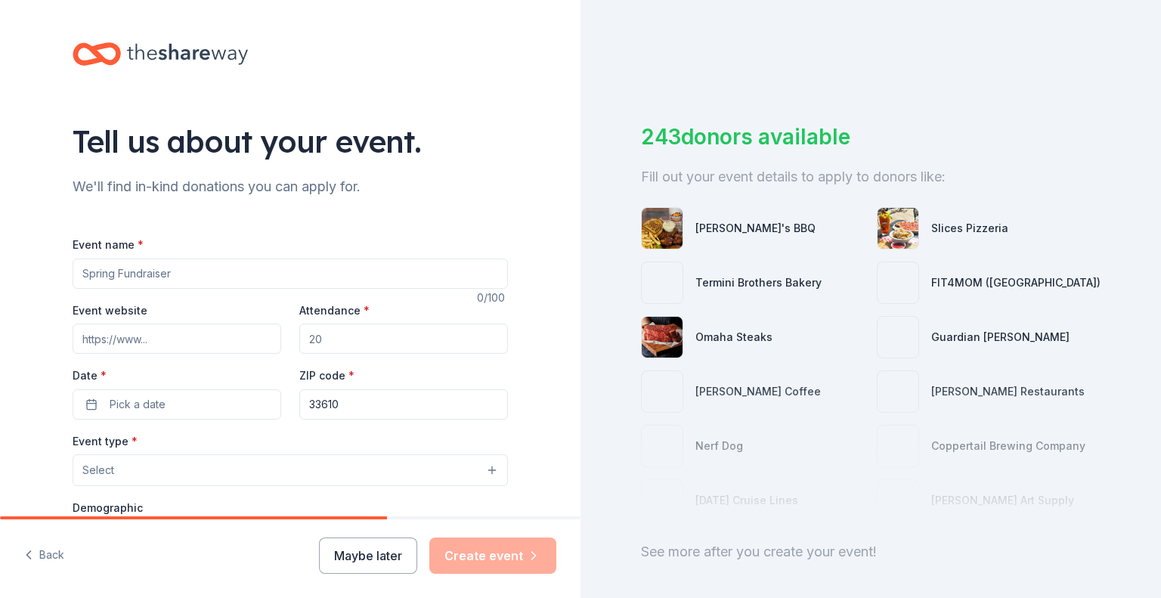 This screenshot has height=598, width=1161. What do you see at coordinates (734, 337) in the screenshot?
I see `div: Omaha Steaks` at bounding box center [734, 337].